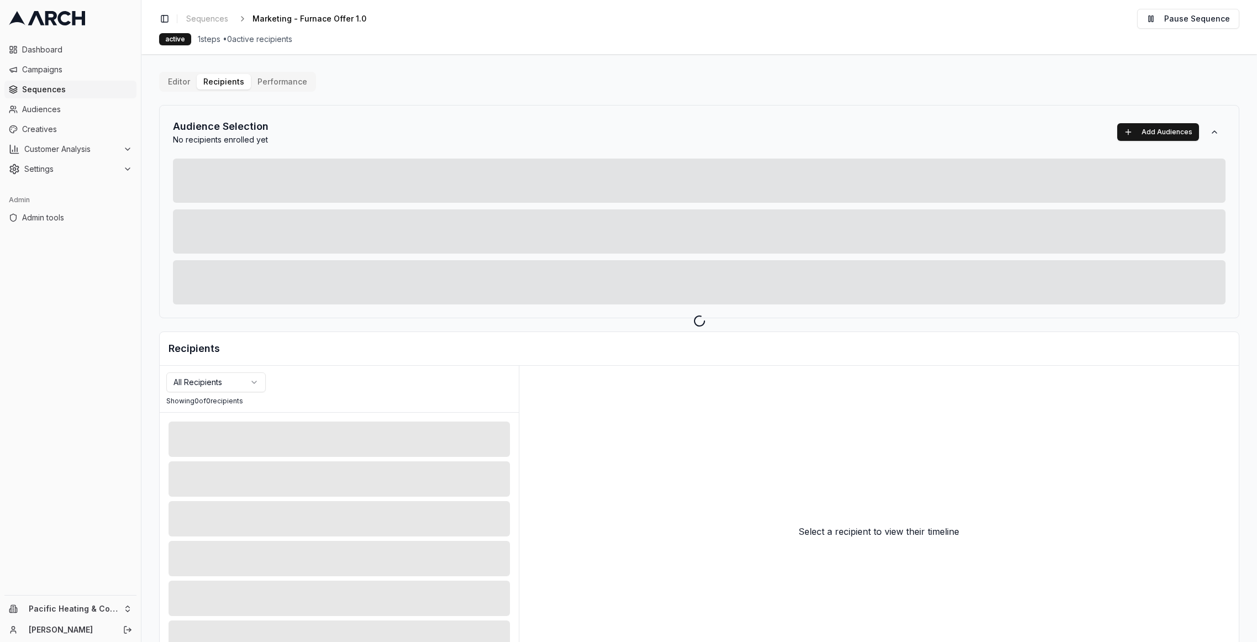  What do you see at coordinates (77, 50) in the screenshot?
I see `span: Dashboard` at bounding box center [77, 50].